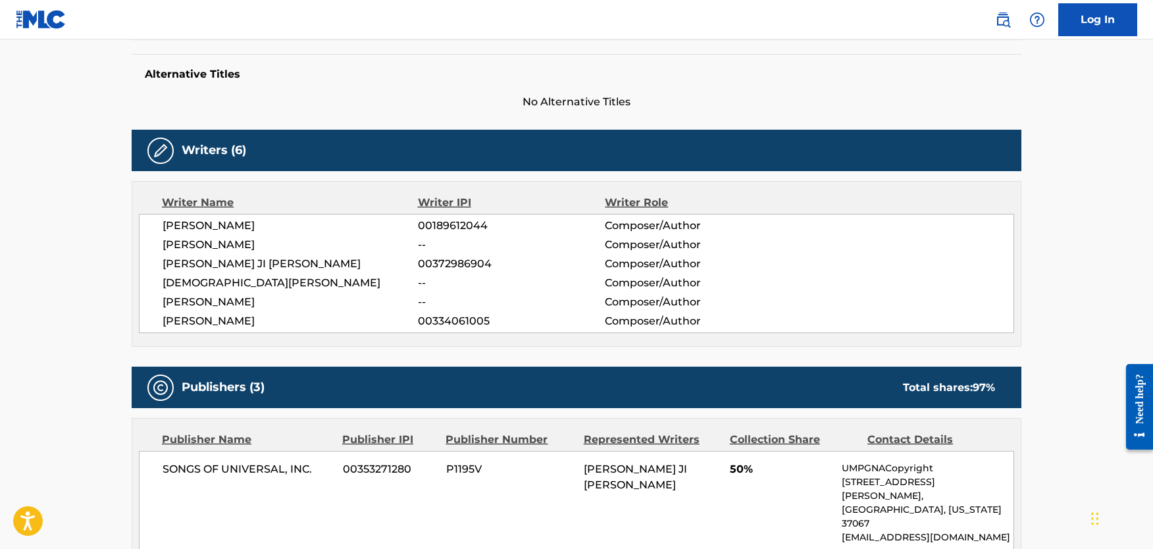 This screenshot has width=1153, height=549. I want to click on span: 00353271280, so click(389, 469).